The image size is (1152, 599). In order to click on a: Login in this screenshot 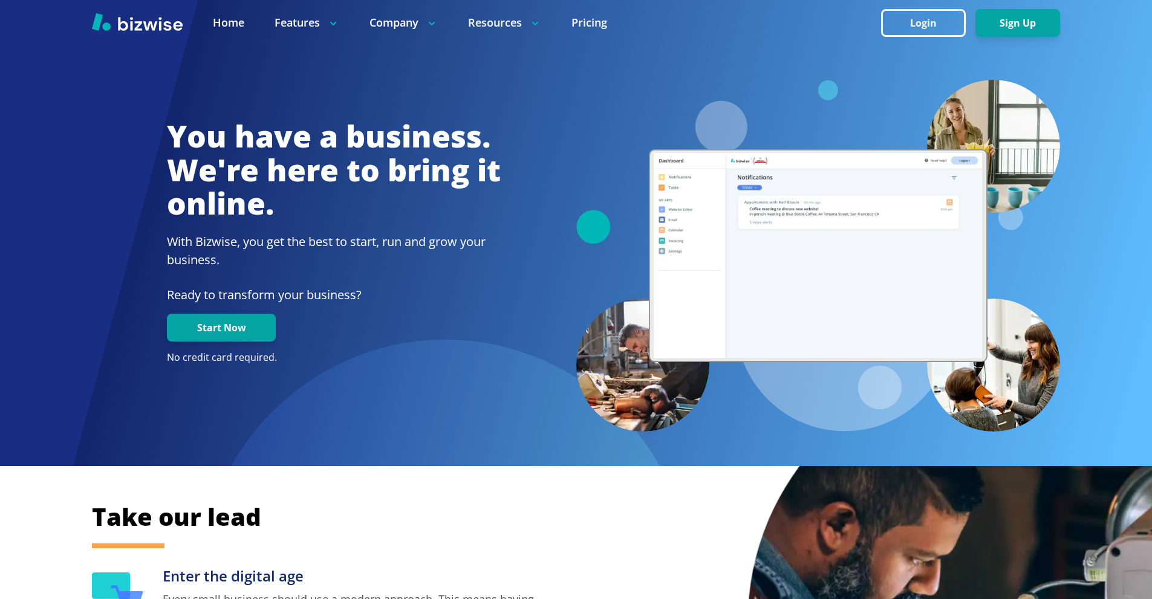, I will do `click(929, 23)`.